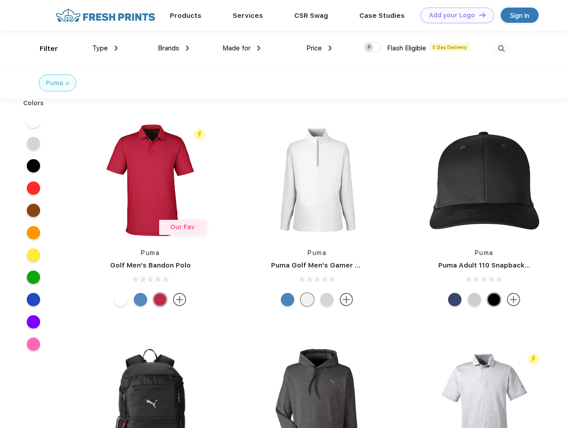 The width and height of the screenshot is (568, 428). Describe the element at coordinates (33, 103) in the screenshot. I see `div: Colors` at that location.